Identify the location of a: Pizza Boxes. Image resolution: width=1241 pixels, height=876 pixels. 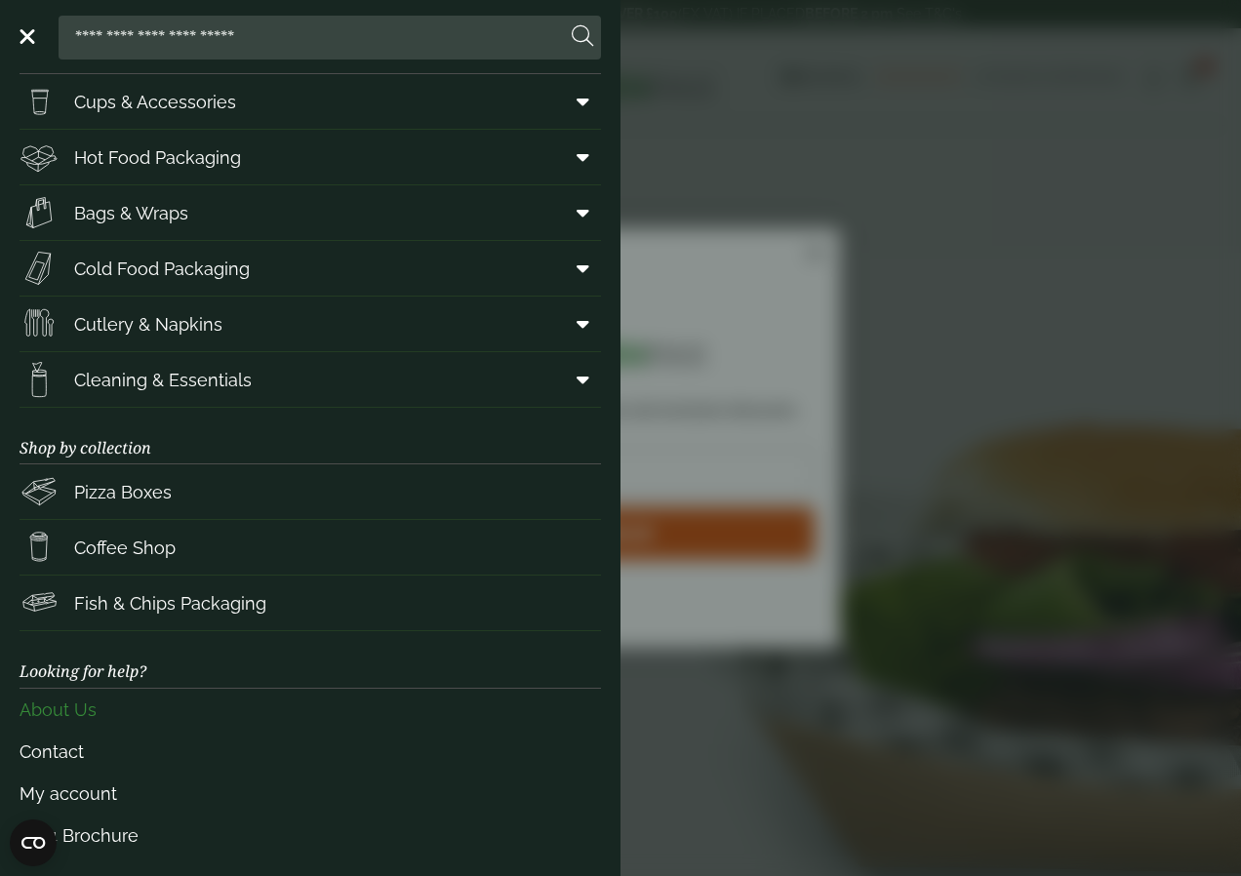
(310, 492).